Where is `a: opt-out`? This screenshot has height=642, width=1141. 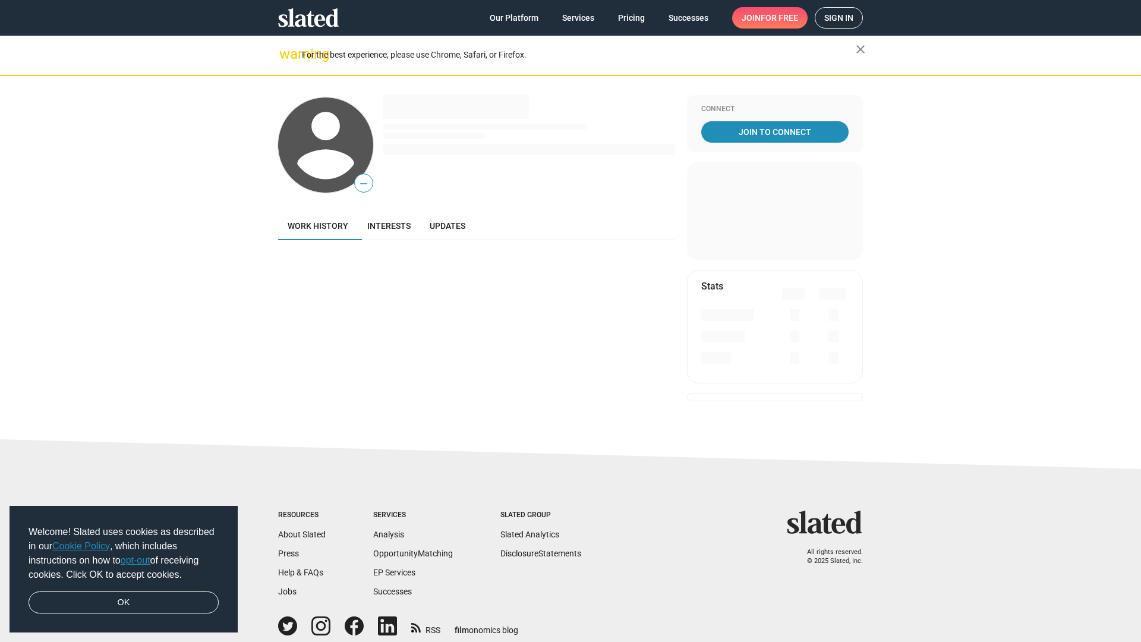 a: opt-out is located at coordinates (135, 560).